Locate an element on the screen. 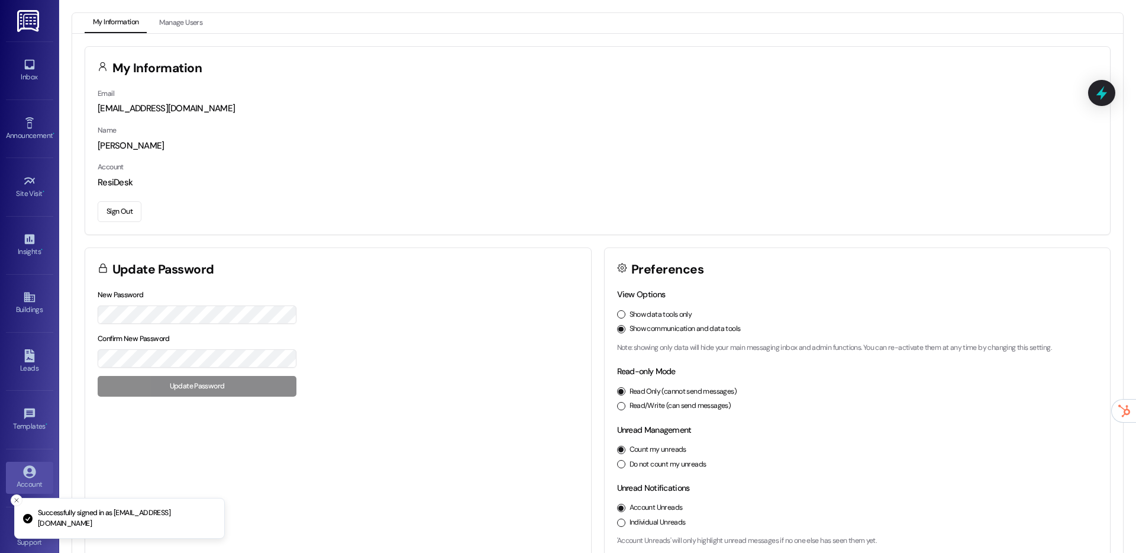 This screenshot has width=1136, height=553. a: Support is located at coordinates (30, 536).